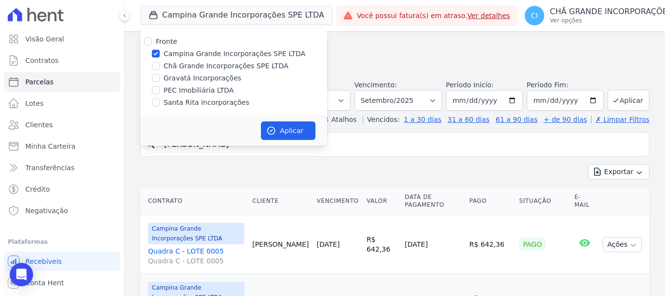 Image resolution: width=665 pixels, height=296 pixels. Describe the element at coordinates (196, 260) in the screenshot. I see `span: Quadra C - LOTE 0005` at that location.